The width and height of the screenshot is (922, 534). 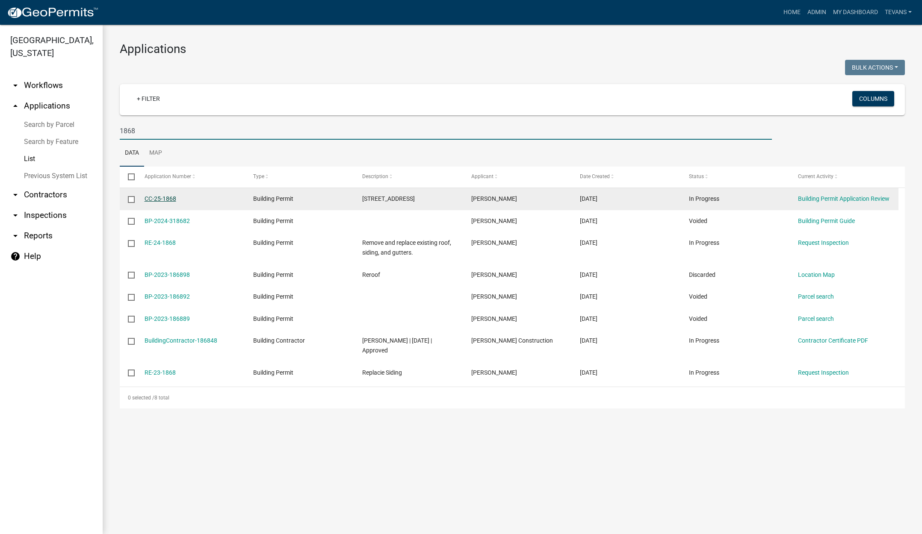 What do you see at coordinates (588, 221) in the screenshot?
I see `span: 10/02/2024` at bounding box center [588, 221].